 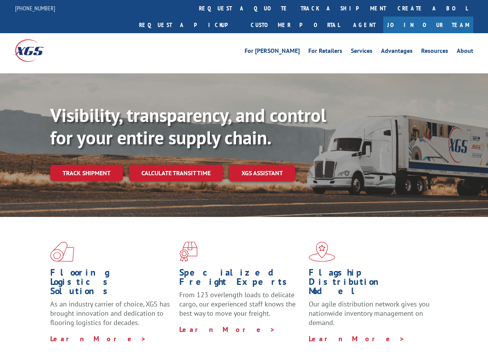 I want to click on a: Resources, so click(x=435, y=52).